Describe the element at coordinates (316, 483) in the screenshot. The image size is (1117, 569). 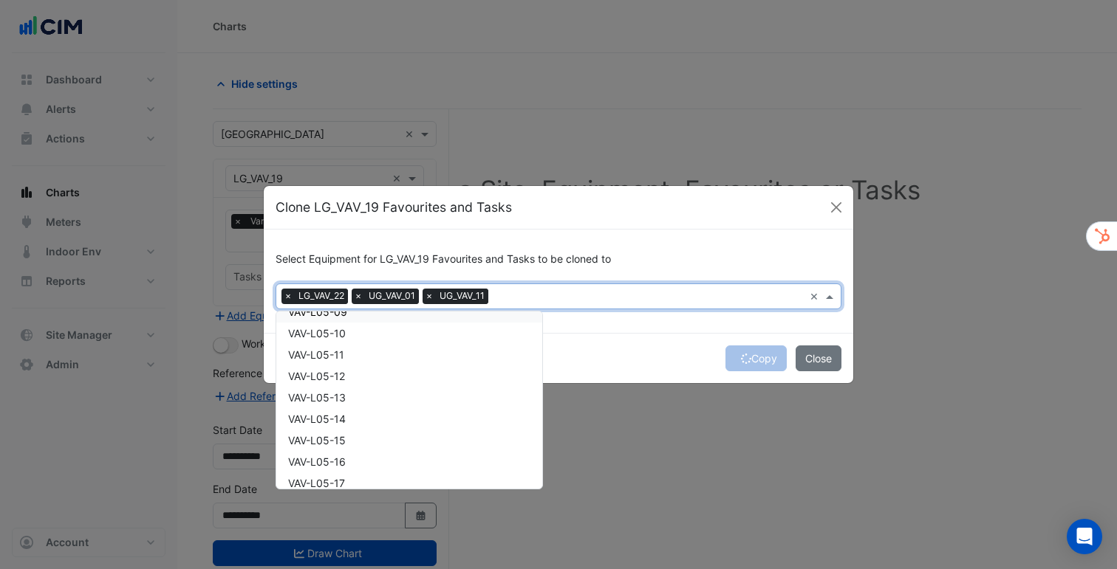
I see `span: VAV-L05-17` at that location.